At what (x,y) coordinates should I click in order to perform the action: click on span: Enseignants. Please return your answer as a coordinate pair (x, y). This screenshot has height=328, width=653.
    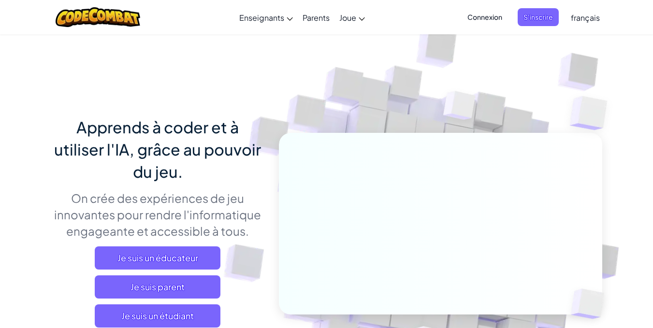
    Looking at the image, I should click on (261, 17).